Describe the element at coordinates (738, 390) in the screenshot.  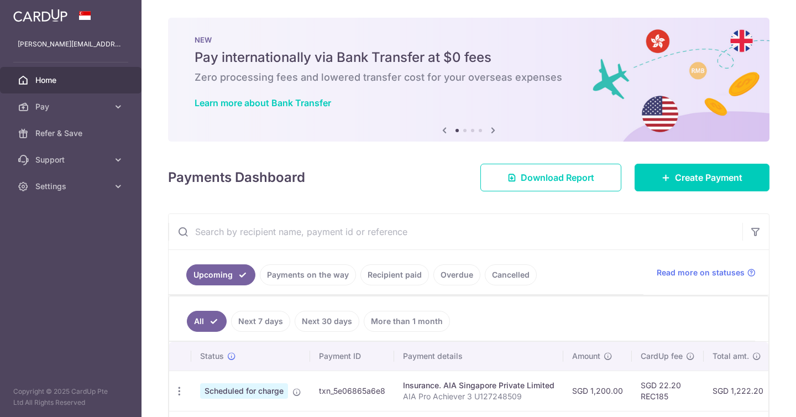
I see `td: SGD 1,222.20` at that location.